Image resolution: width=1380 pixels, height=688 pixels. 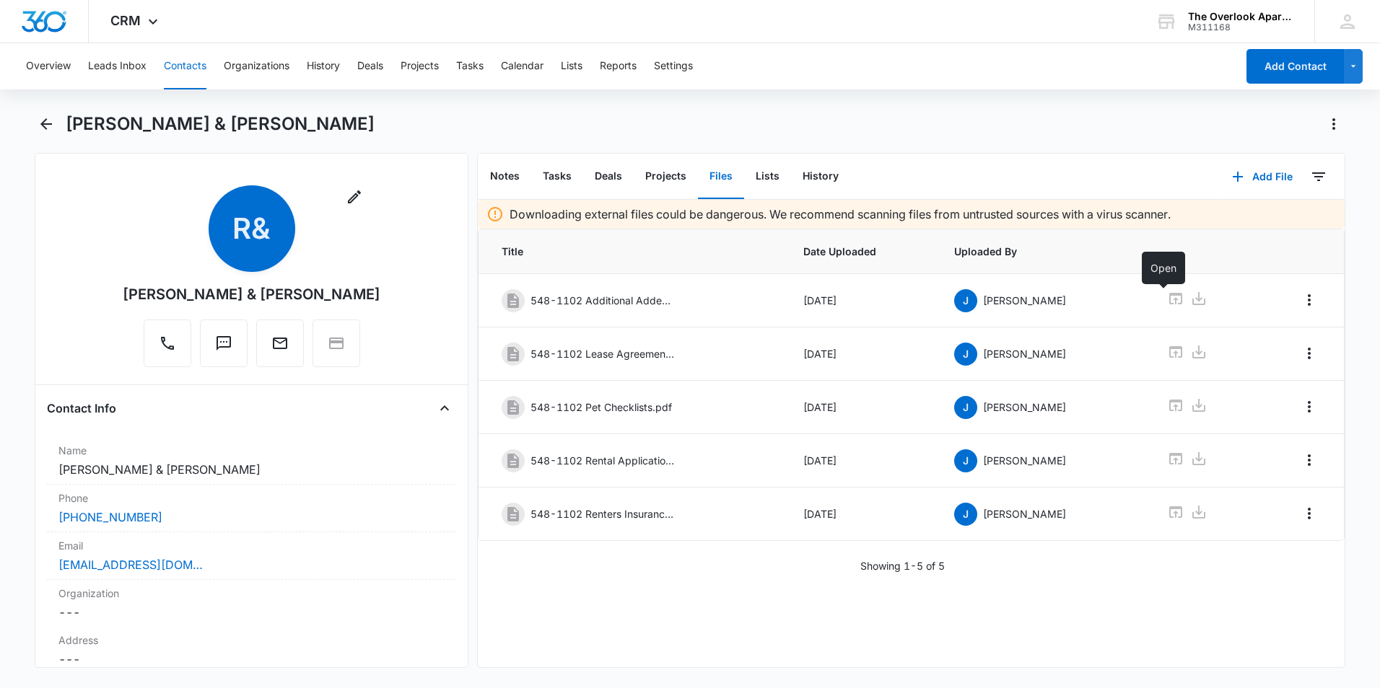 What do you see at coordinates (603, 460) in the screenshot?
I see `p: 548-1102 Rental Applications.pdf` at bounding box center [603, 460].